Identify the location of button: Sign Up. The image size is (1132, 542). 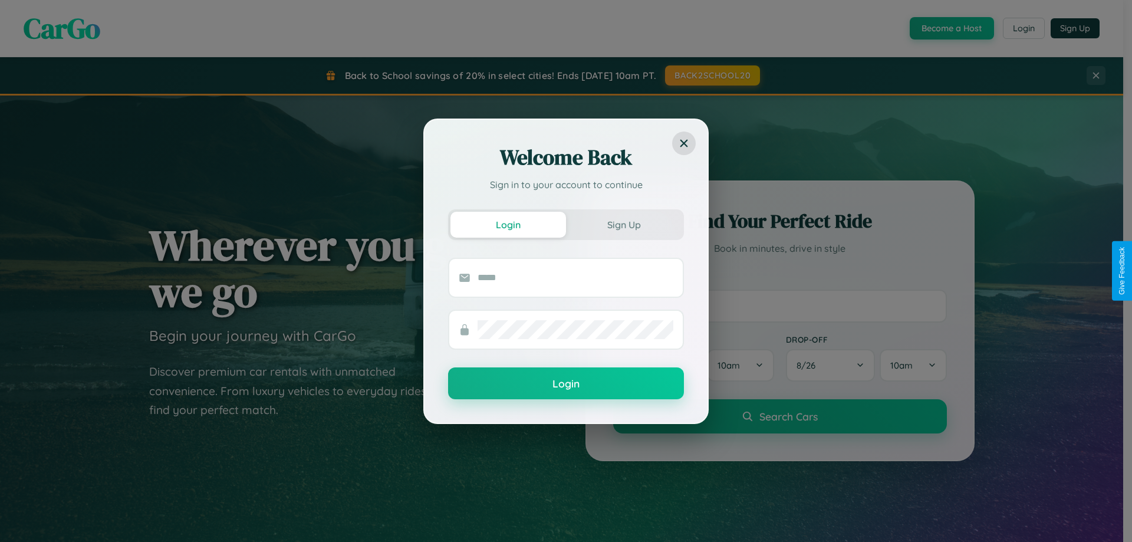
(624, 225).